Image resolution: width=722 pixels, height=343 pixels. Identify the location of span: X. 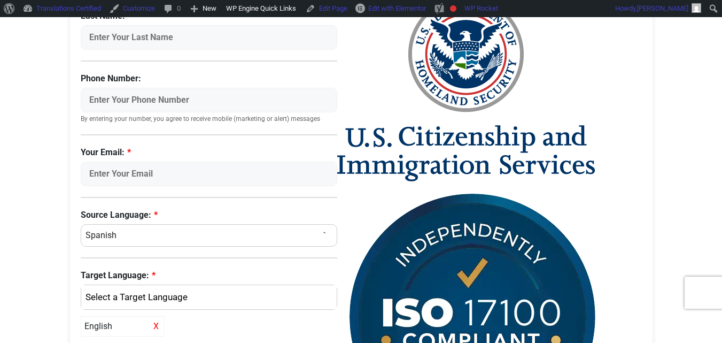
(156, 326).